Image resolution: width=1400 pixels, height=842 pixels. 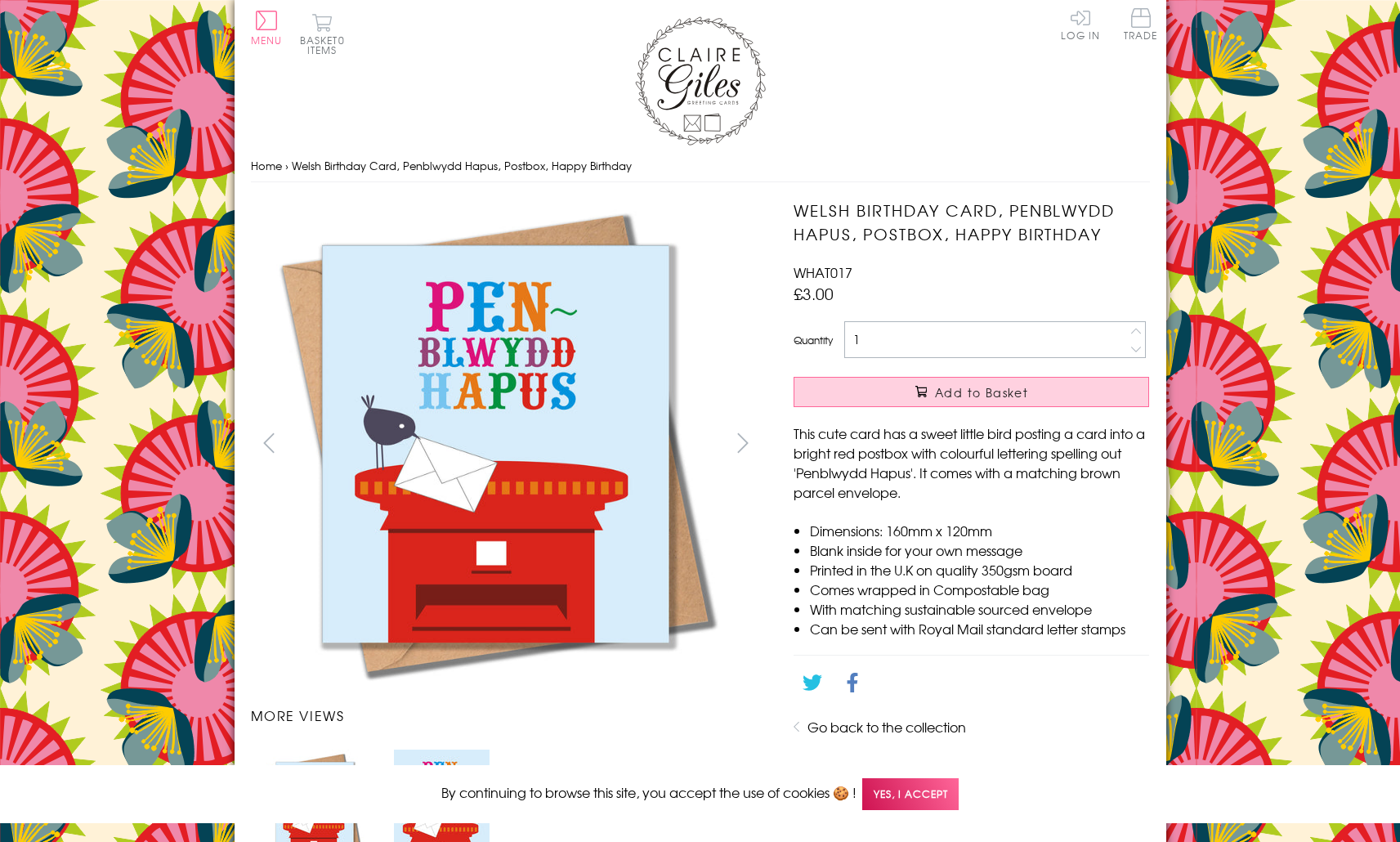 I want to click on li: Comes wrapped in Compostable bag, so click(x=979, y=589).